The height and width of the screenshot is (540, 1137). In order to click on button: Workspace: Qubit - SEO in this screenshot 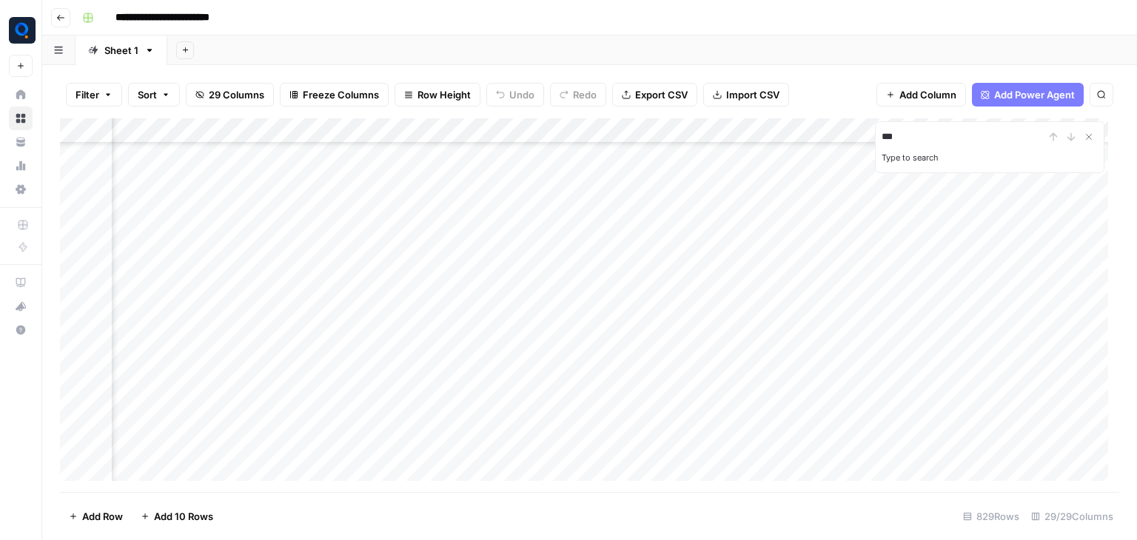, I will do `click(21, 30)`.